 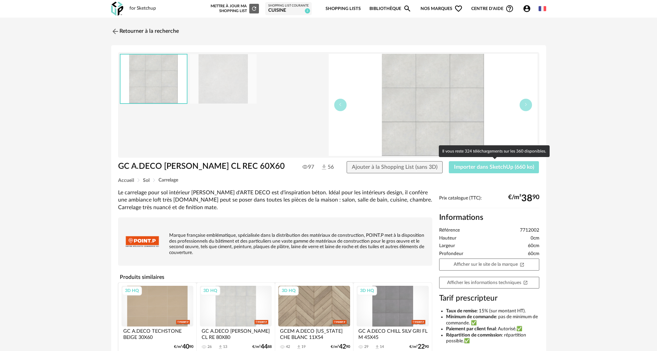 What do you see at coordinates (210, 347) in the screenshot?
I see `div: 26` at bounding box center [210, 347].